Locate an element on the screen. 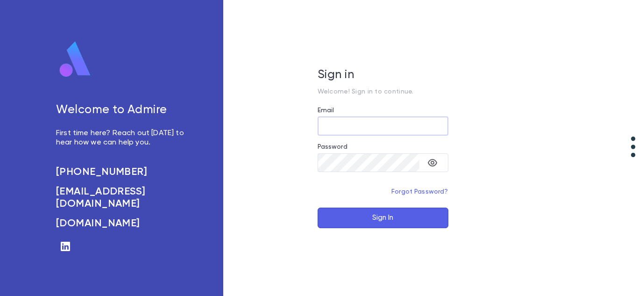 This screenshot has width=638, height=296. button: Sign In is located at coordinates (383, 218).